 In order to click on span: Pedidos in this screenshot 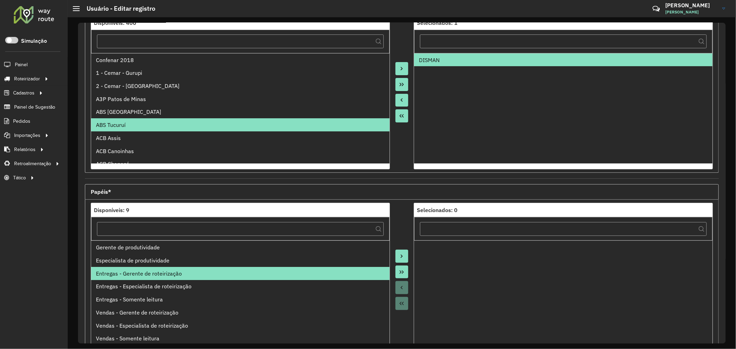, I will do `click(22, 121)`.